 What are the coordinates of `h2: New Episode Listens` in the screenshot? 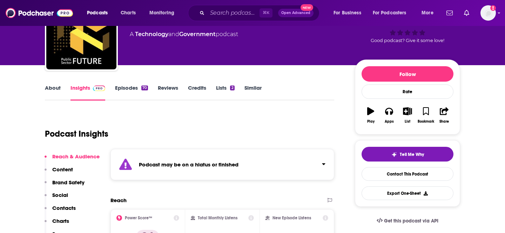 It's located at (292, 218).